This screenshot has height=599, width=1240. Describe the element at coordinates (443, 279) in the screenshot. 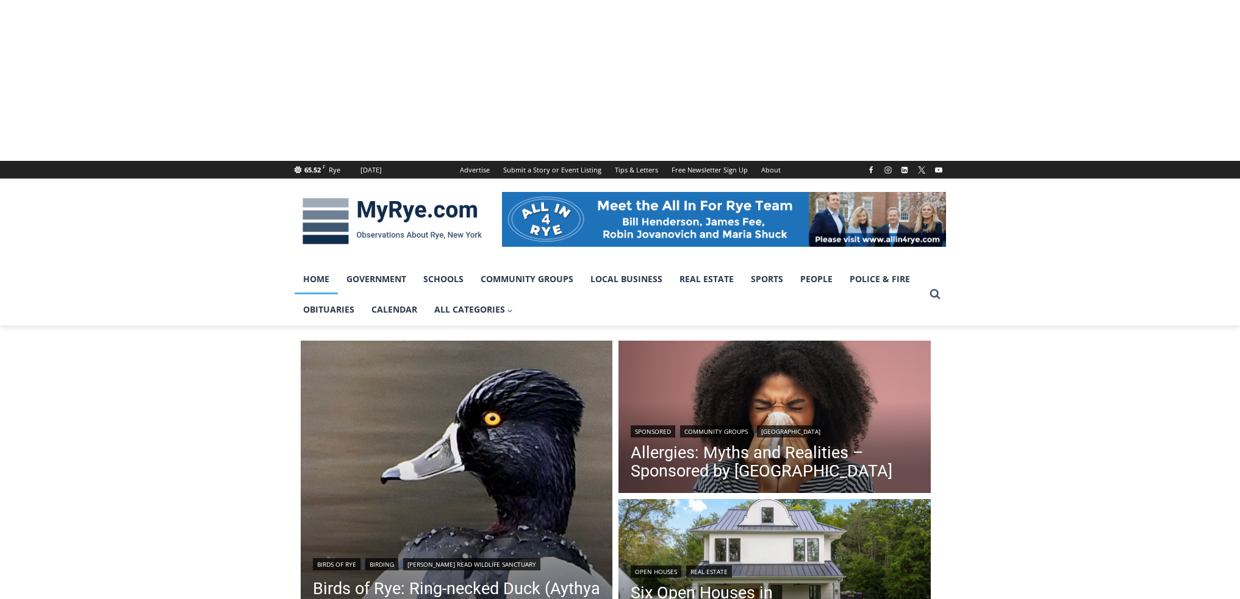

I see `a: Schools` at that location.